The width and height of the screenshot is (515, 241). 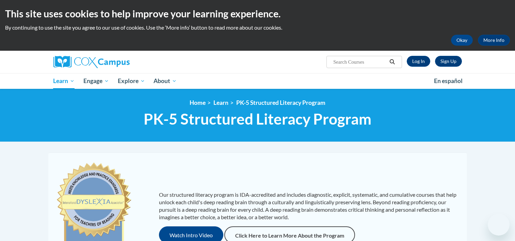 I want to click on div: Main menu, so click(x=258, y=81).